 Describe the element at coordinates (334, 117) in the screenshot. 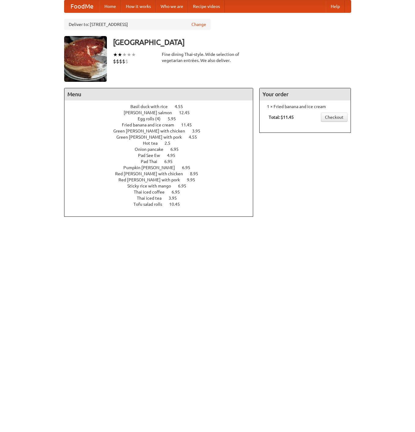

I see `a: Checkout` at that location.